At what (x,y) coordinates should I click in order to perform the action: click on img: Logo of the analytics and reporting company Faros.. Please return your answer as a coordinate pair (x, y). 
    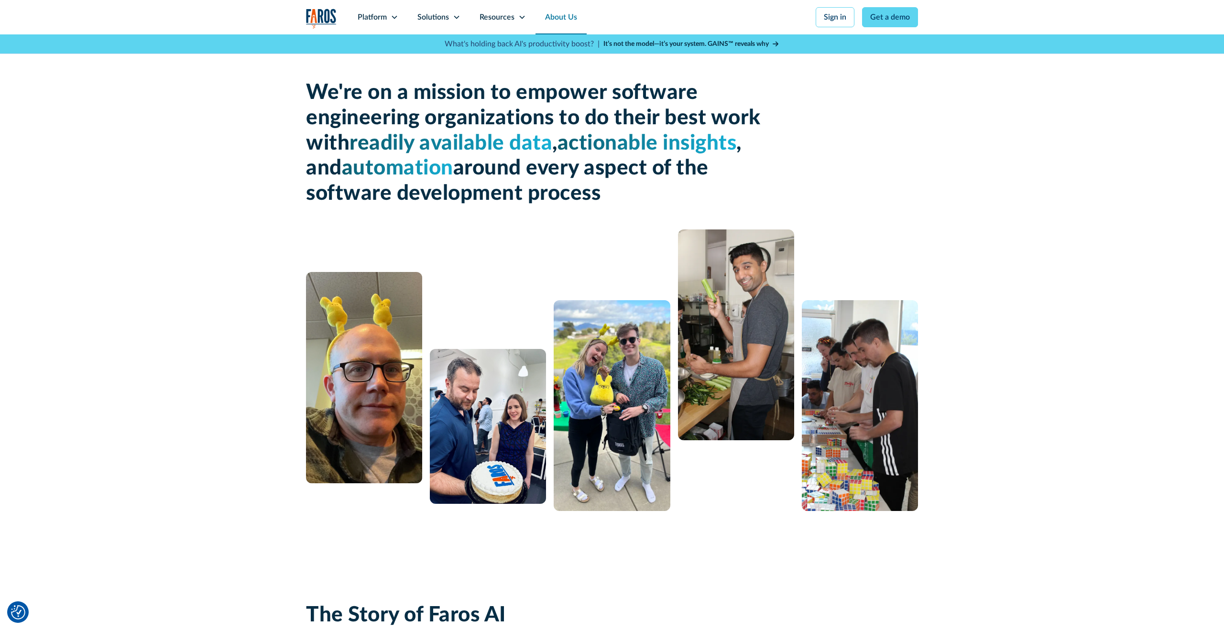
    Looking at the image, I should click on (321, 18).